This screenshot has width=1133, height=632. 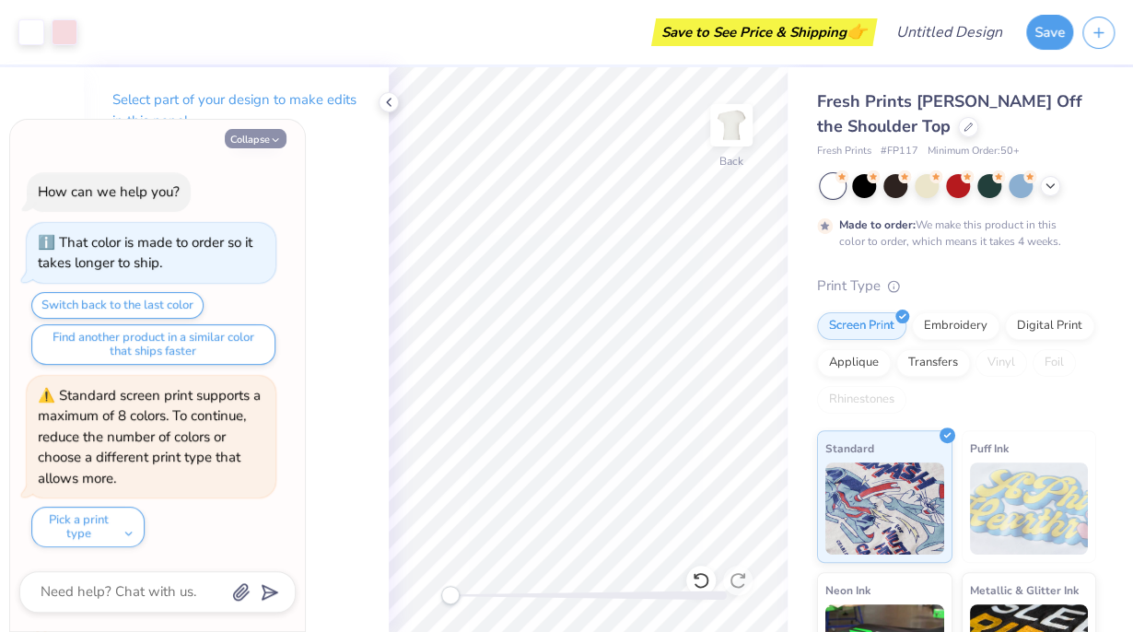 I want to click on span: Minimum Order: 50 +, so click(x=974, y=151).